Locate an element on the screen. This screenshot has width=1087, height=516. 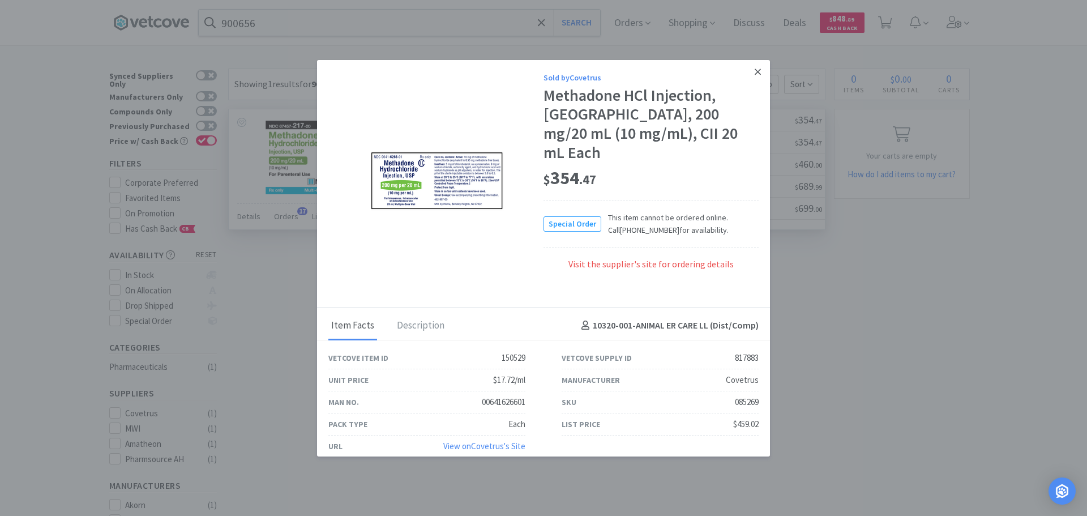
div: $459.02 is located at coordinates (746, 424).